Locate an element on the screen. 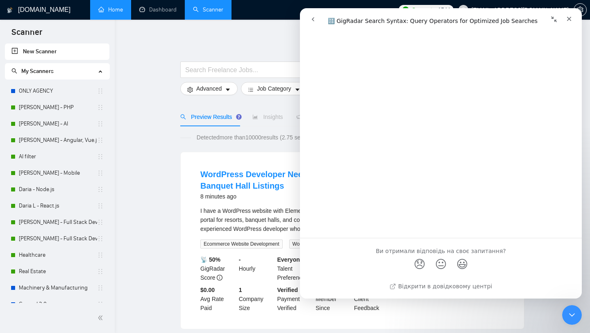 This screenshot has width=590, height=333. a: General 2.0 is located at coordinates (58, 304).